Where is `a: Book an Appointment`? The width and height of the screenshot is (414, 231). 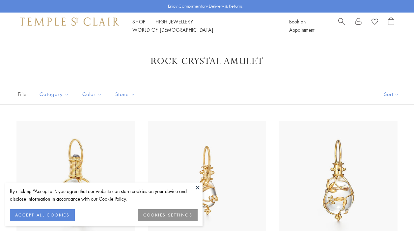
a: Book an Appointment is located at coordinates (302, 25).